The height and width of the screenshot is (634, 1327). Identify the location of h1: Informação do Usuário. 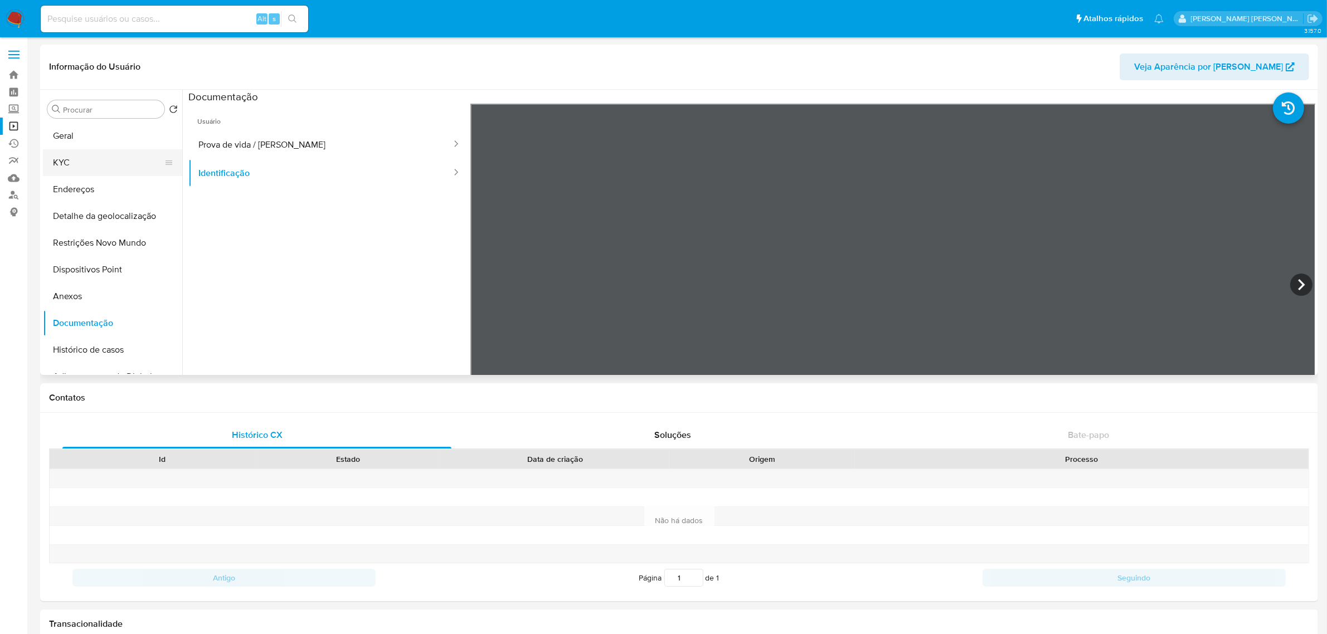
(95, 67).